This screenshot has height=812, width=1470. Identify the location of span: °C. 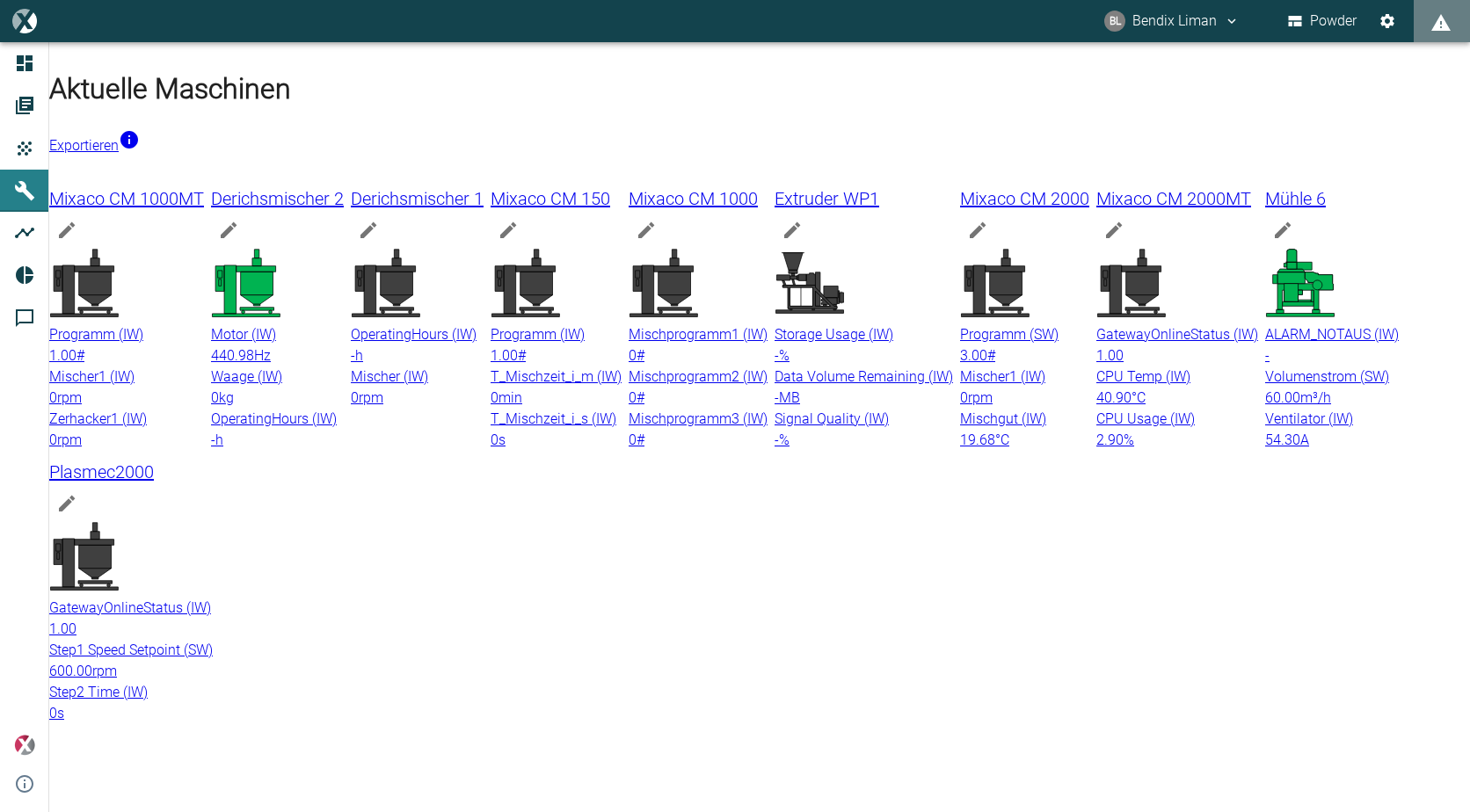
(1002, 440).